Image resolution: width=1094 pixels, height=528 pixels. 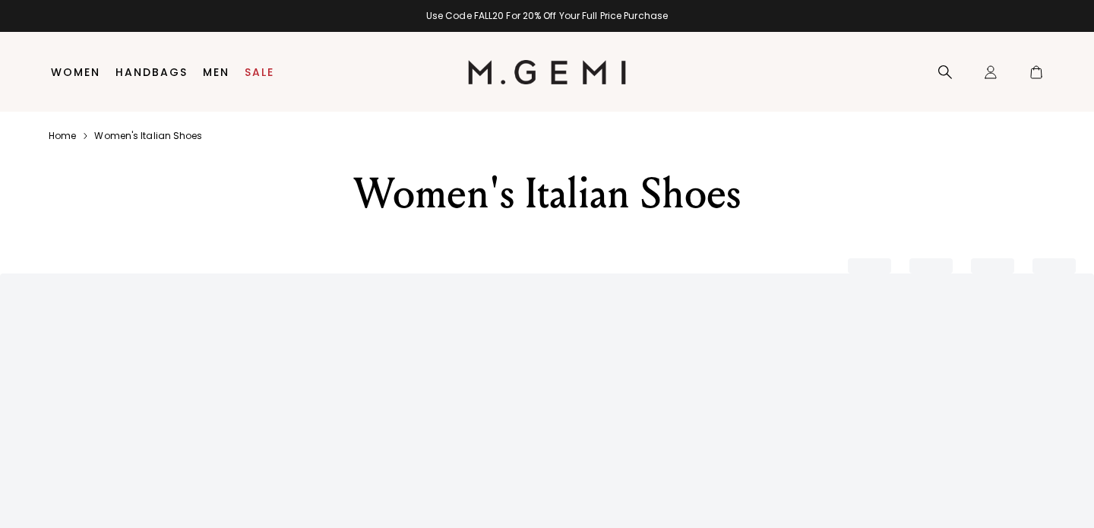 What do you see at coordinates (547, 194) in the screenshot?
I see `div: Women's Italian Shoes` at bounding box center [547, 194].